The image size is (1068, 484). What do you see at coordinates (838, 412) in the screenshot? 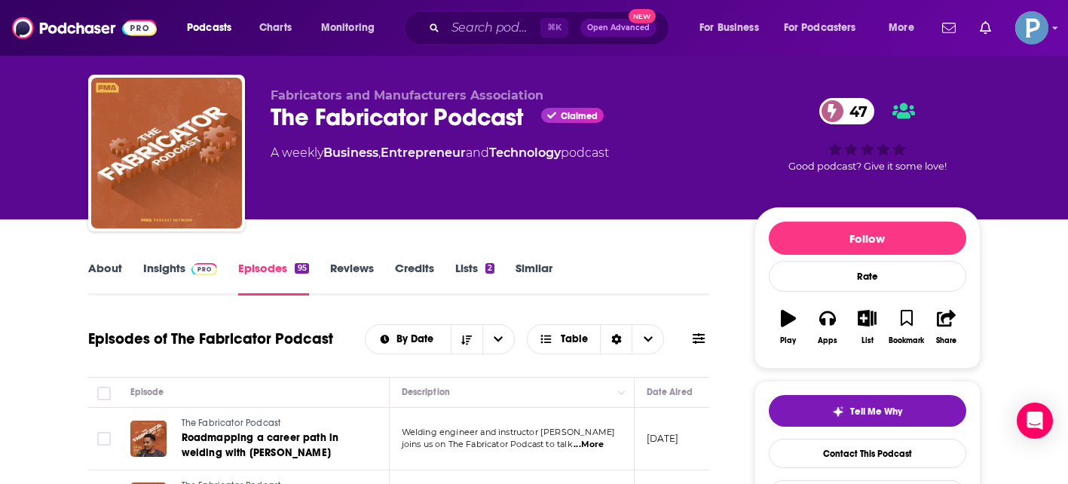
I see `img: tell me why sparkle` at bounding box center [838, 412].